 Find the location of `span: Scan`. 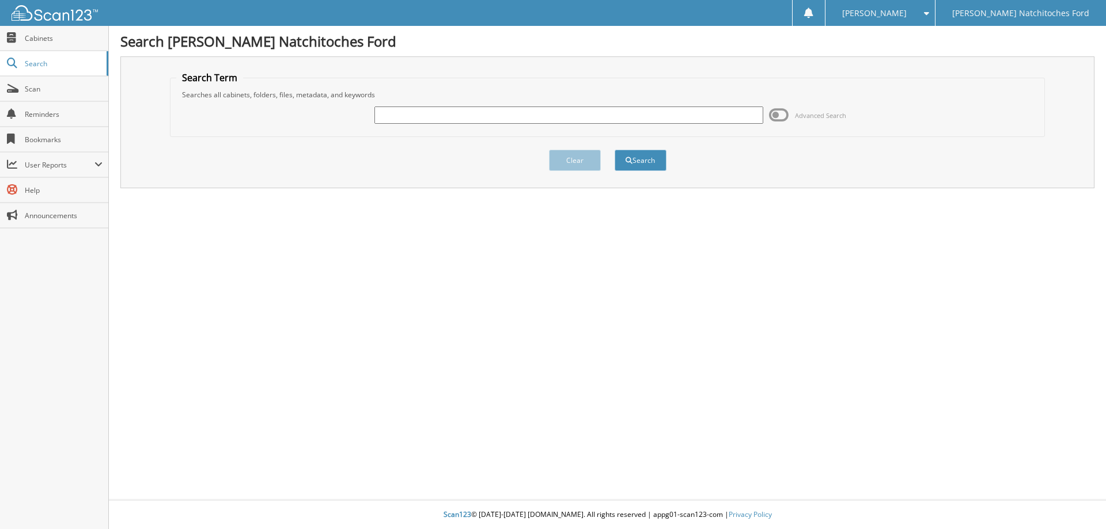

span: Scan is located at coordinates (63, 89).